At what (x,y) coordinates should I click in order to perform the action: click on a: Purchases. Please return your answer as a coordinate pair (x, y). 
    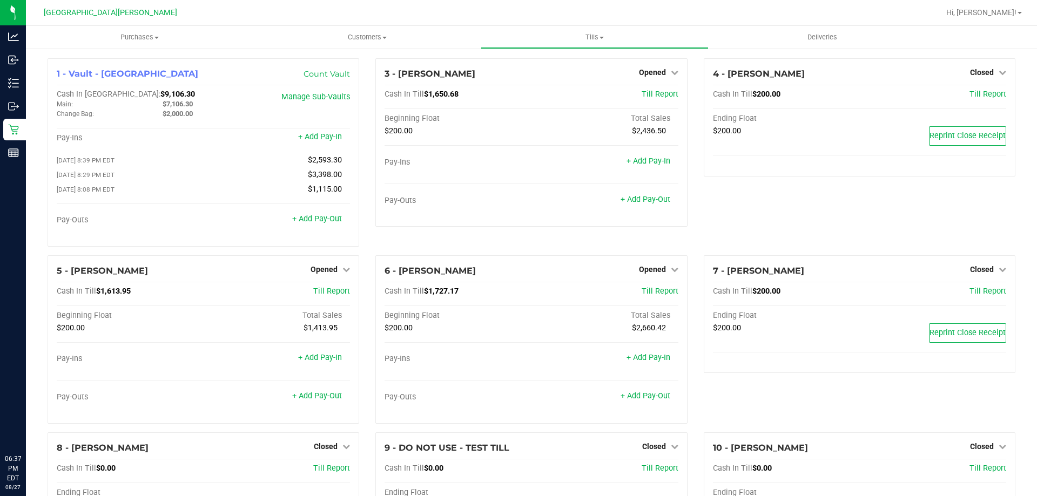
    Looking at the image, I should click on (139, 37).